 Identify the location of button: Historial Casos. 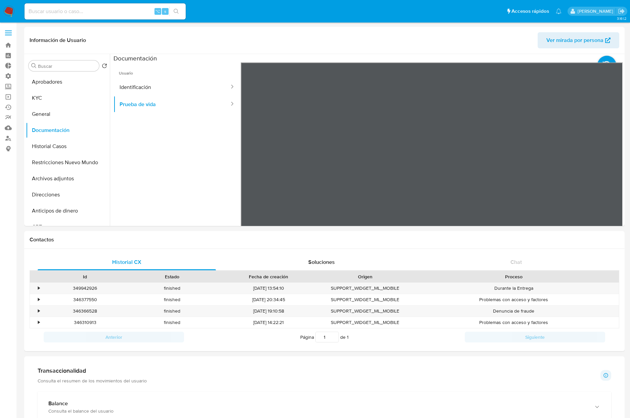
(68, 146).